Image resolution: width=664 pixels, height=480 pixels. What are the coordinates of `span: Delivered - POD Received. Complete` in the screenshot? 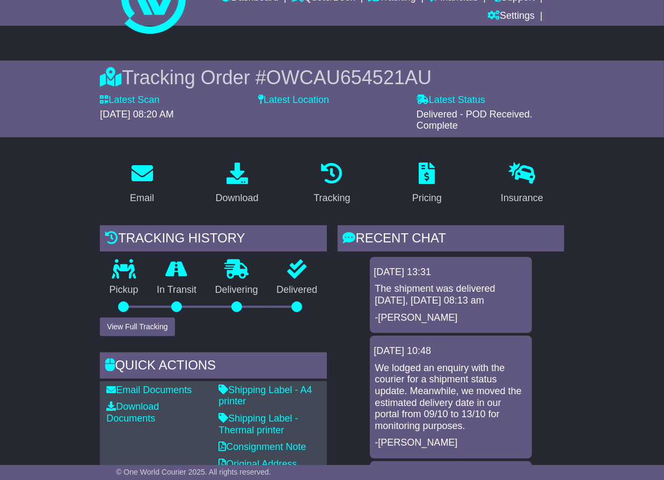 It's located at (475, 120).